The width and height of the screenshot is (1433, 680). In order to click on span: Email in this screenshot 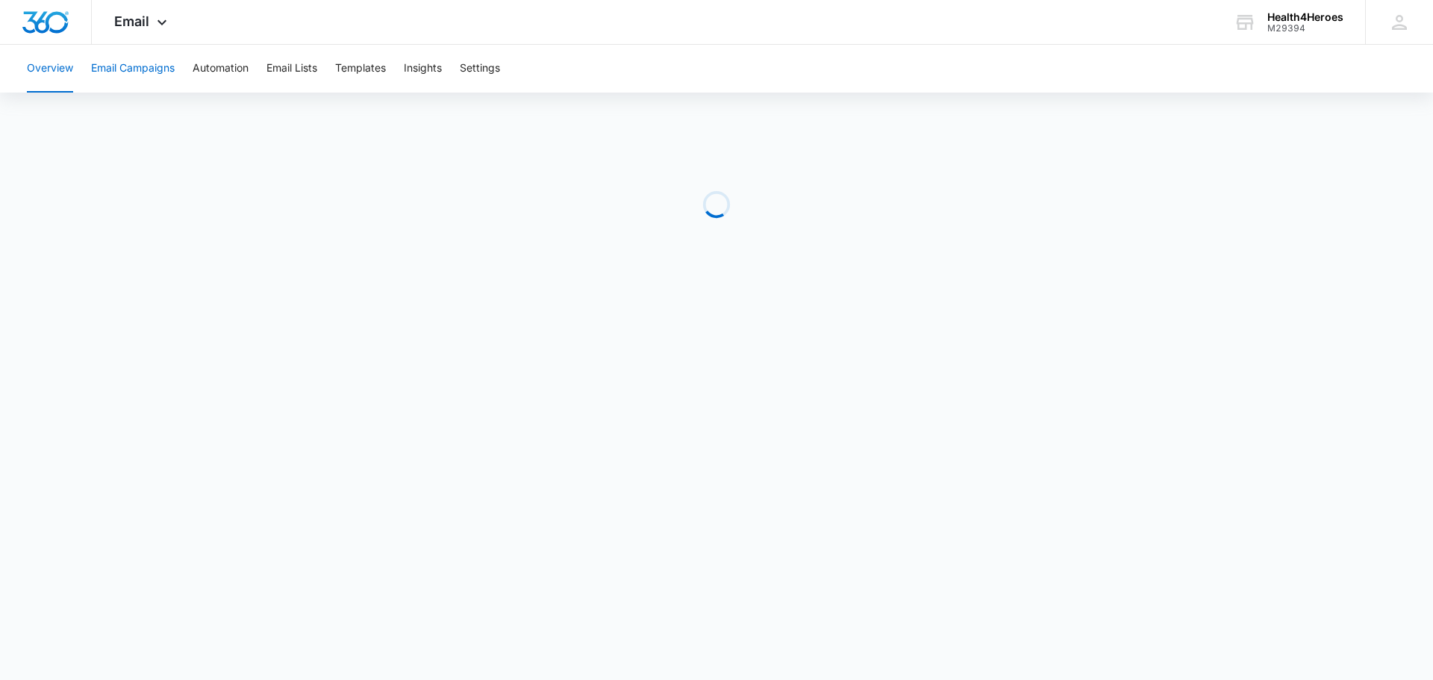, I will do `click(131, 21)`.